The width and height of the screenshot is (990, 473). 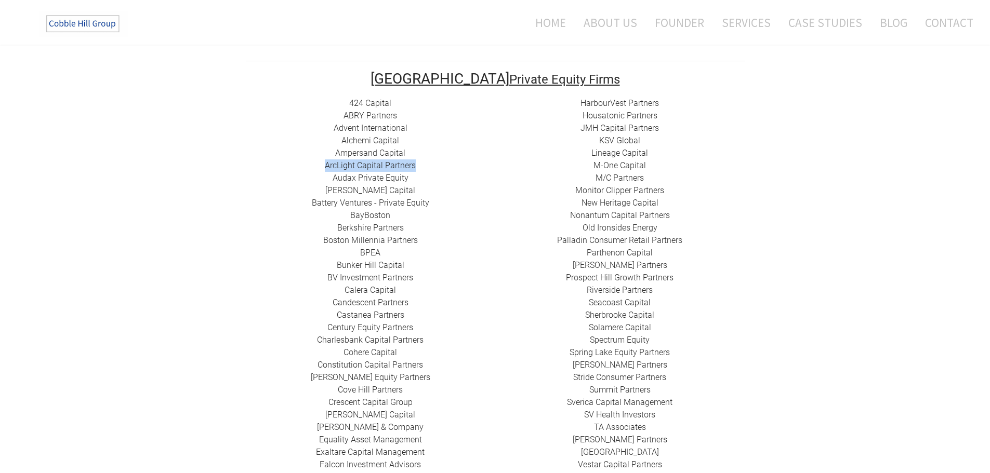 I want to click on a: ​ArcLight Capital Partners, so click(x=370, y=165).